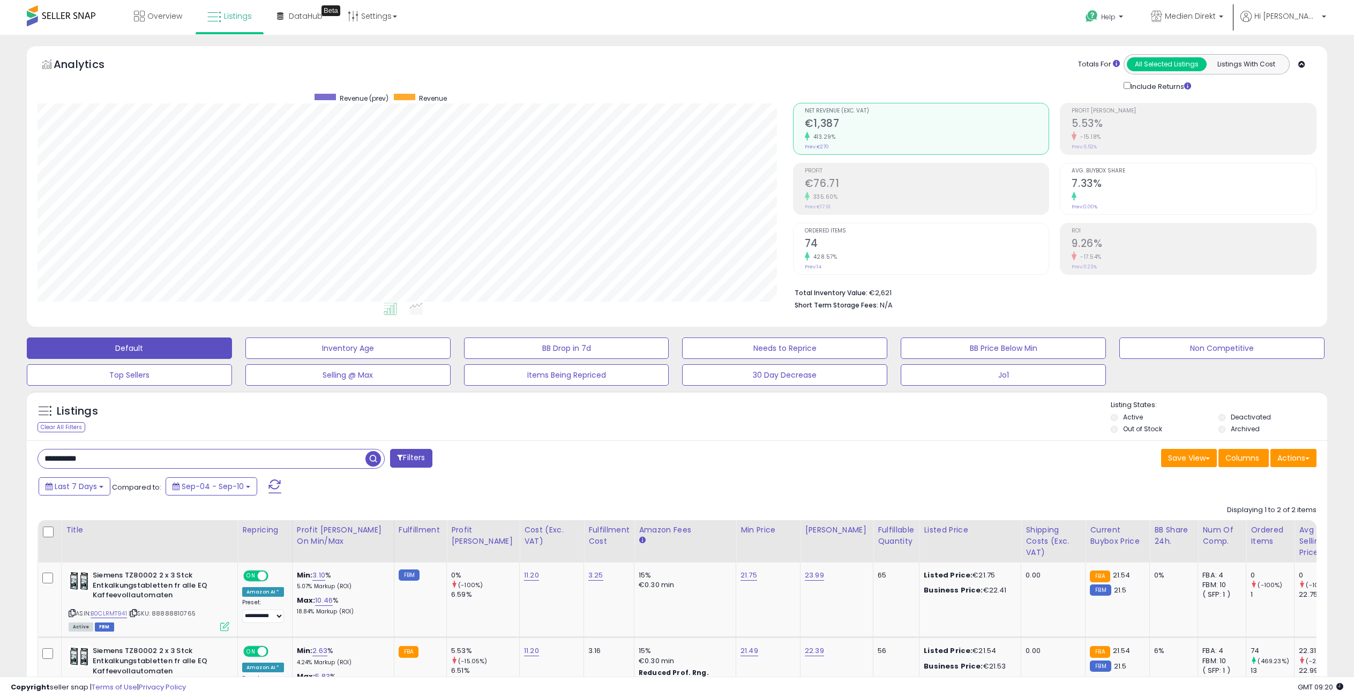 This screenshot has width=1354, height=698. I want to click on li: €2,621, so click(1052, 292).